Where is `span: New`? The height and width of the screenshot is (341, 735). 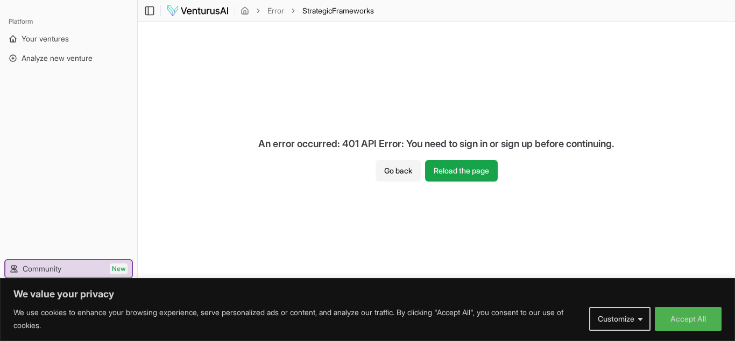
span: New is located at coordinates (118, 269).